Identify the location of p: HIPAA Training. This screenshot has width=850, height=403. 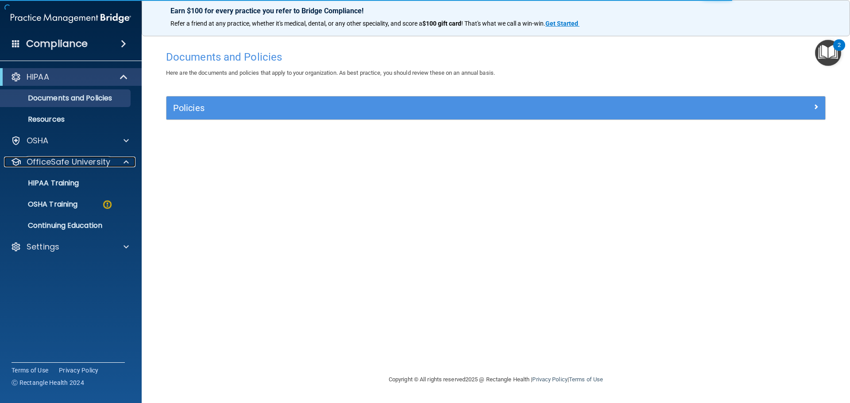
(42, 183).